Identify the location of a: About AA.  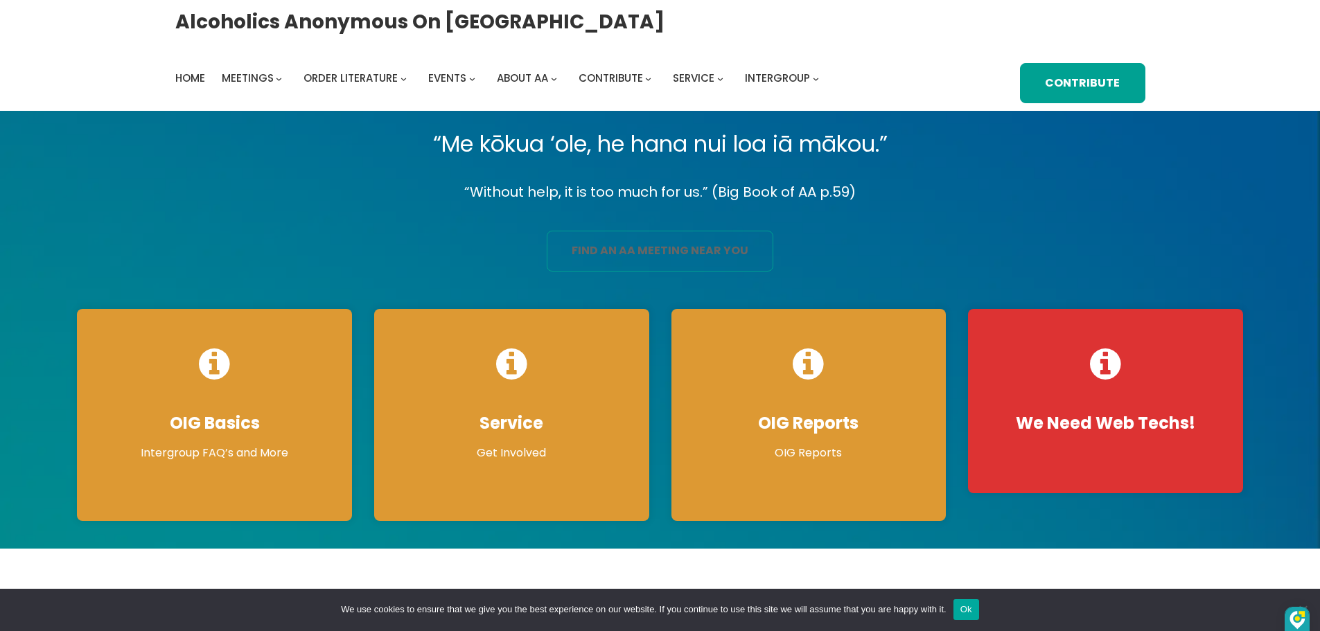
(522, 78).